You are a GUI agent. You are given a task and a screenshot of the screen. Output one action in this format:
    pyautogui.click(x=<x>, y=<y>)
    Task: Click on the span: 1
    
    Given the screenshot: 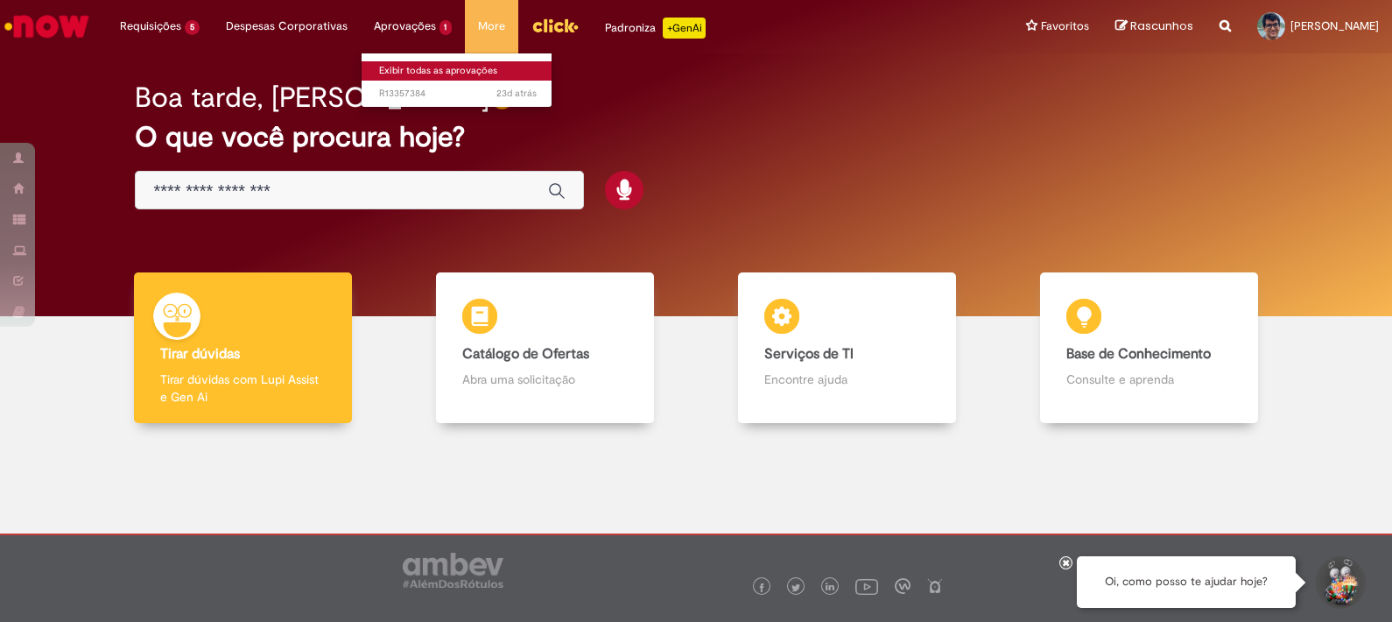 What is the action you would take?
    pyautogui.click(x=446, y=27)
    